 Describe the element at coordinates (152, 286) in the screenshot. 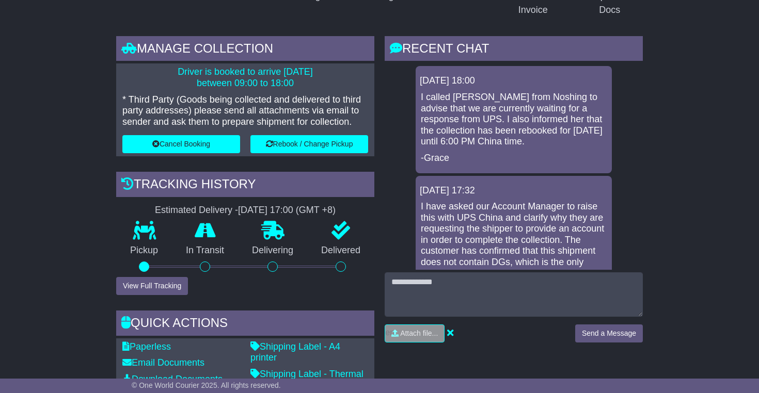

I see `button: View Full Tracking` at that location.